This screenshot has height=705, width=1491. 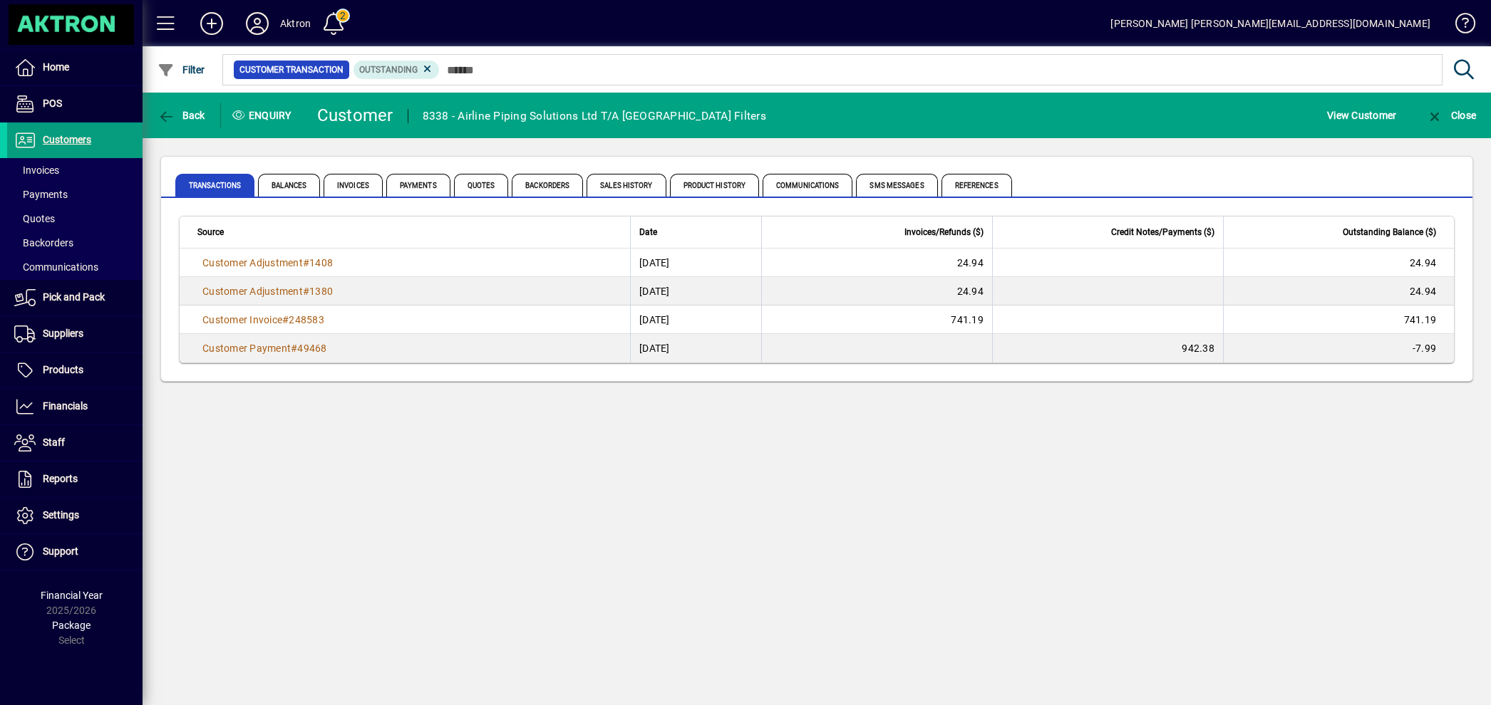 What do you see at coordinates (63, 370) in the screenshot?
I see `span: Products` at bounding box center [63, 370].